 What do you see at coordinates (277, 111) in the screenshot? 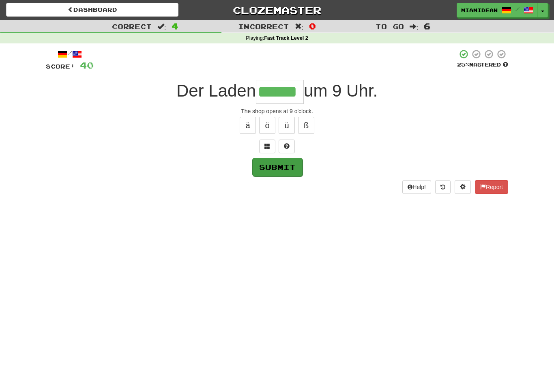
I see `div: The shop opens at 9 o'clock.` at bounding box center [277, 111].